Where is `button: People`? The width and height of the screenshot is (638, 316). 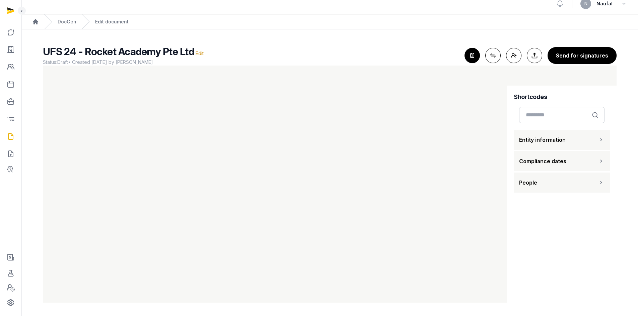 button: People is located at coordinates (561, 183).